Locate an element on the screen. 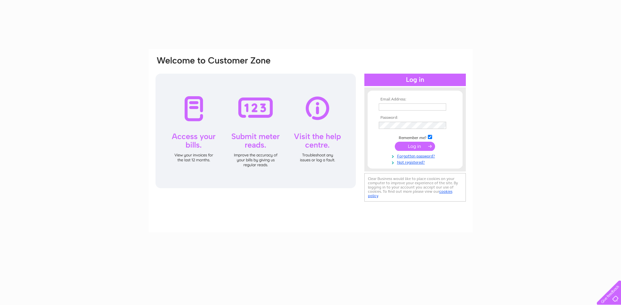  a: Not registered? is located at coordinates (416, 162).